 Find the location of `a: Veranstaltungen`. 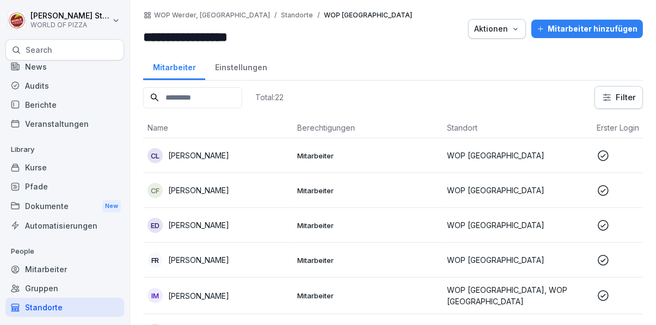

a: Veranstaltungen is located at coordinates (65, 124).